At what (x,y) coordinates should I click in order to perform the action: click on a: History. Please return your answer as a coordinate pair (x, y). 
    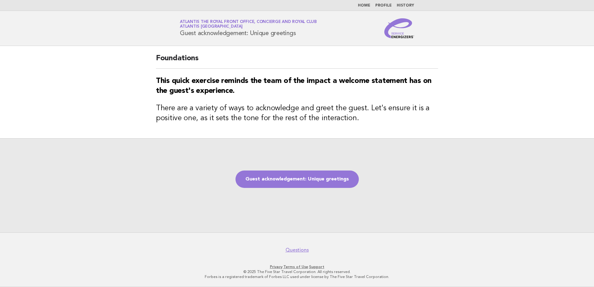
    Looking at the image, I should click on (405, 6).